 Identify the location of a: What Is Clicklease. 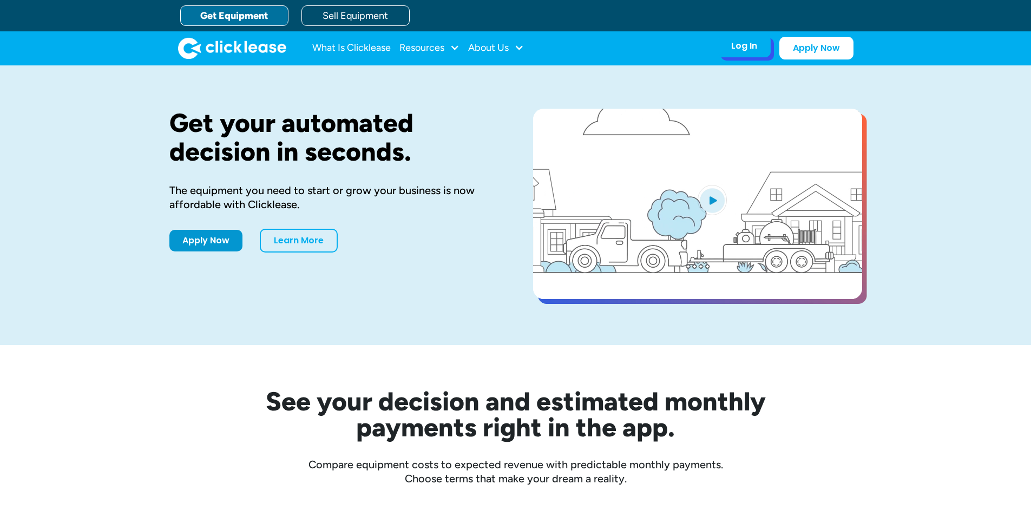
(351, 48).